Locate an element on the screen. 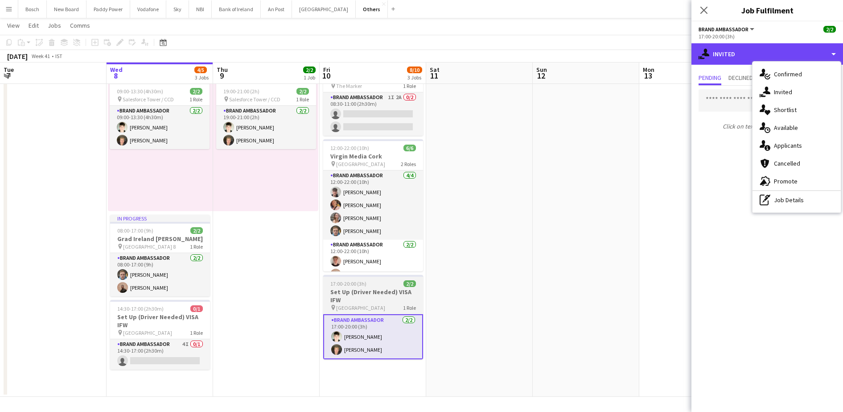  app-job-card: 08:30-11:00 (2h30m)0/2Set Up (Driver Needed) VISA IFW The Marker1 RoleBrand Ambassador1I2A0/208:3... is located at coordinates (373, 94).